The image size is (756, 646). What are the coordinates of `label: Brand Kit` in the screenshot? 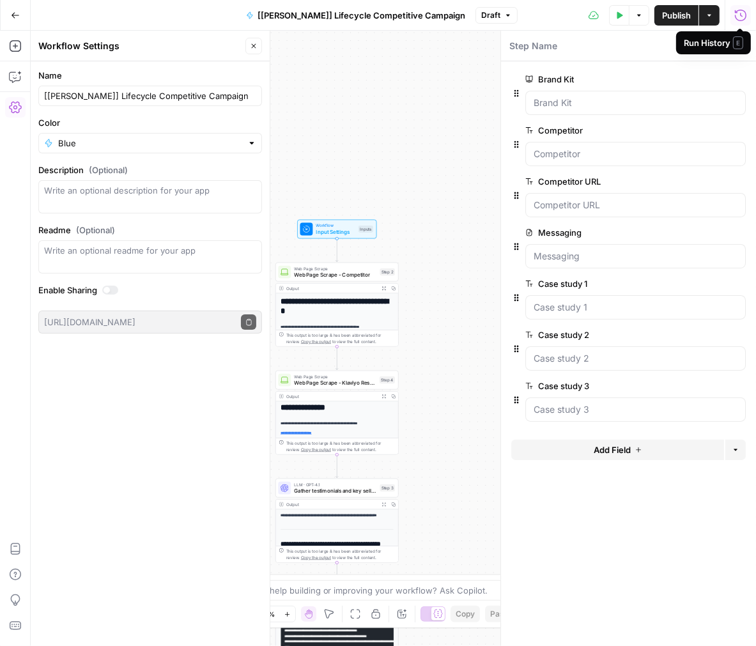 It's located at (599, 79).